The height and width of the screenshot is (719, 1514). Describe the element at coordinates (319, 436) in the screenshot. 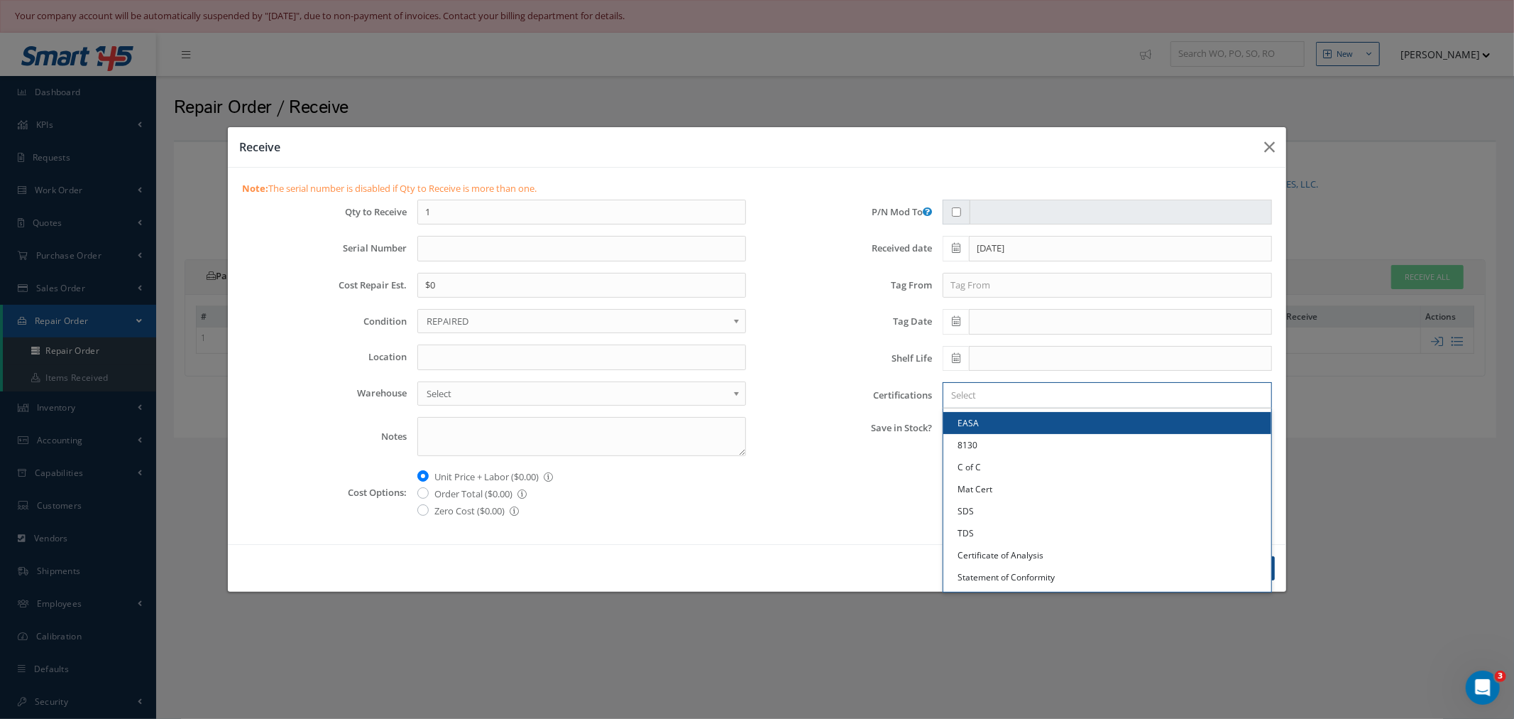

I see `label: Notes` at that location.